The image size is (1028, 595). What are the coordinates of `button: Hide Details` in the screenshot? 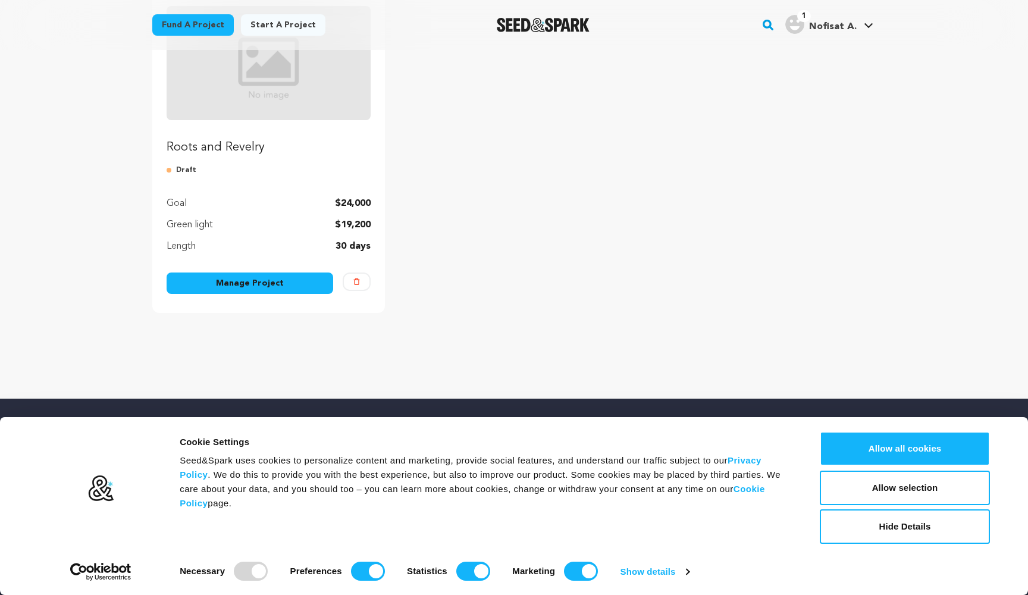 It's located at (905, 526).